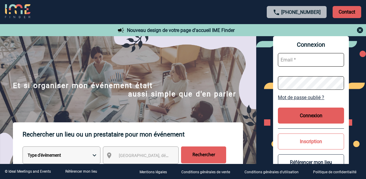 The width and height of the screenshot is (366, 179). What do you see at coordinates (276, 12) in the screenshot?
I see `img: call-24-px.png` at bounding box center [276, 12].